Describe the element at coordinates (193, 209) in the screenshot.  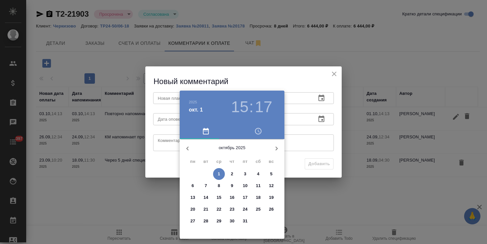
I see `button: 20` at that location.